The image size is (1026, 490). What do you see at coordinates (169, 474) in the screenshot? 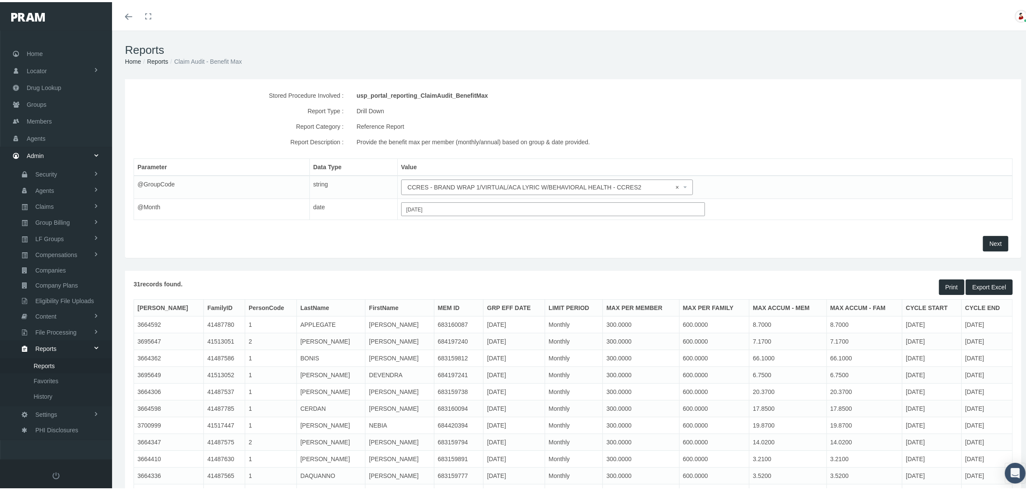
I see `td: 3664336` at bounding box center [169, 474].